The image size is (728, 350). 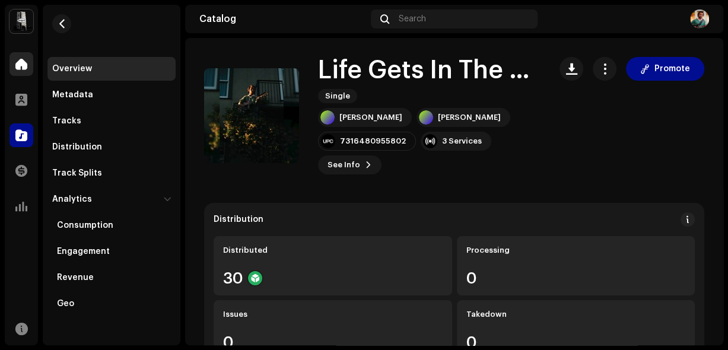 I want to click on re-m-nav-item: Engagement, so click(x=112, y=251).